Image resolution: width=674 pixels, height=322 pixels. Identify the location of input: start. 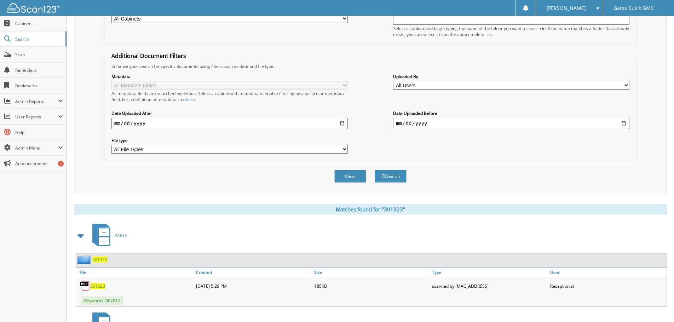
(230, 123).